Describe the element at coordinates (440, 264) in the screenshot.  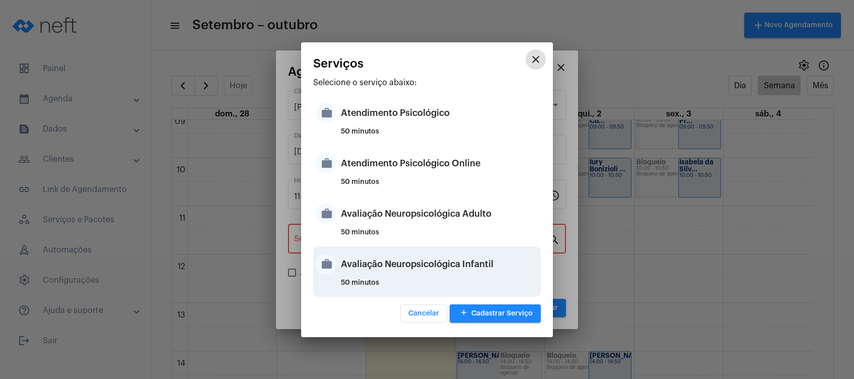
I see `div: Avaliação Neuropsicológica Infantil` at that location.